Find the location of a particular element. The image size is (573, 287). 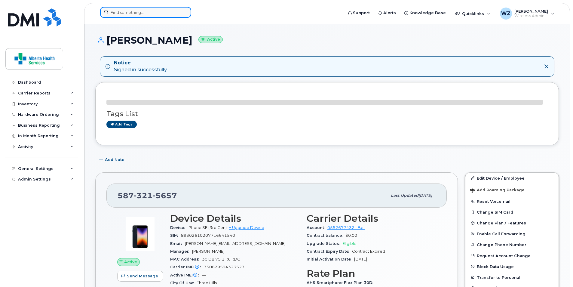

button: Enable Call Forwarding is located at coordinates (512, 234).